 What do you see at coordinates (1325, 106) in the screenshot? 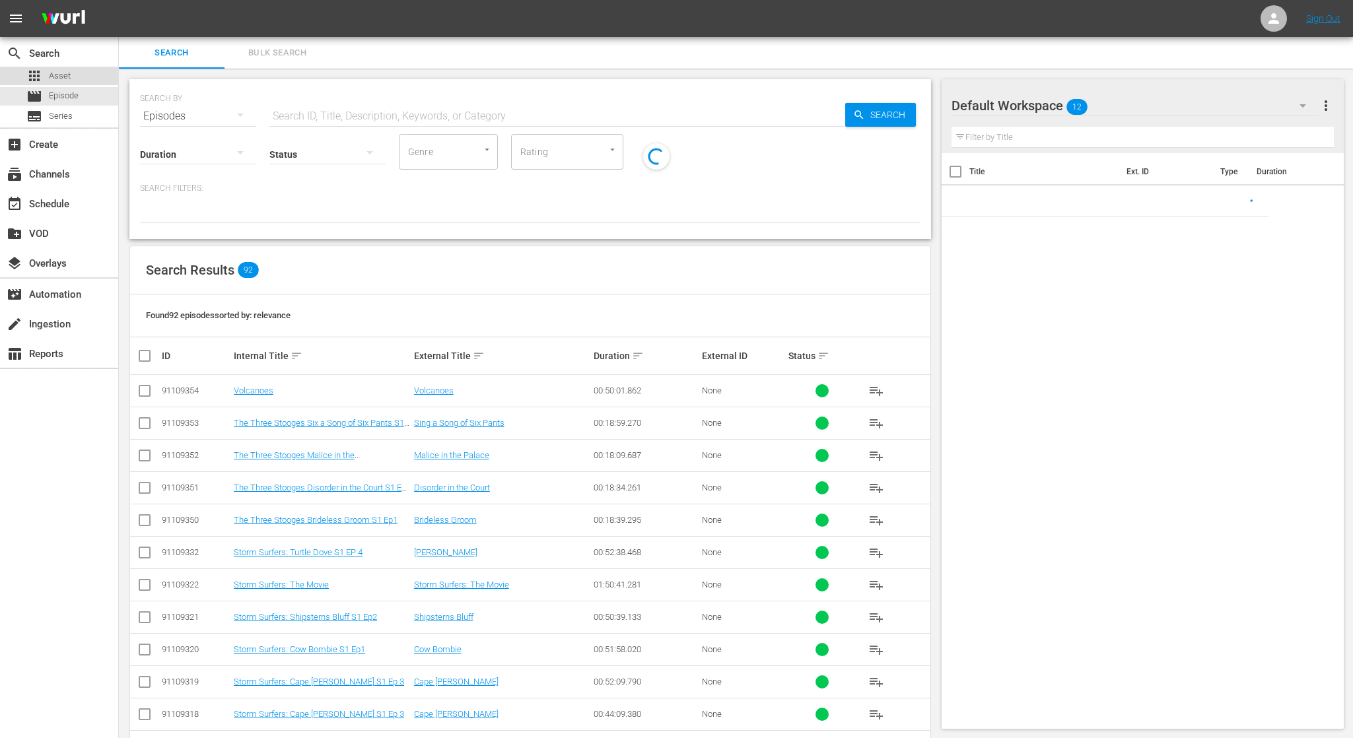
I see `span: more_vert` at bounding box center [1325, 106].